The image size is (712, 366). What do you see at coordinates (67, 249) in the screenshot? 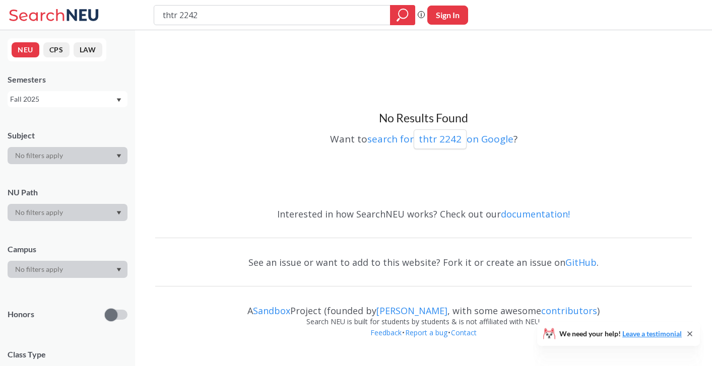
I see `div: Campus` at bounding box center [67, 249].